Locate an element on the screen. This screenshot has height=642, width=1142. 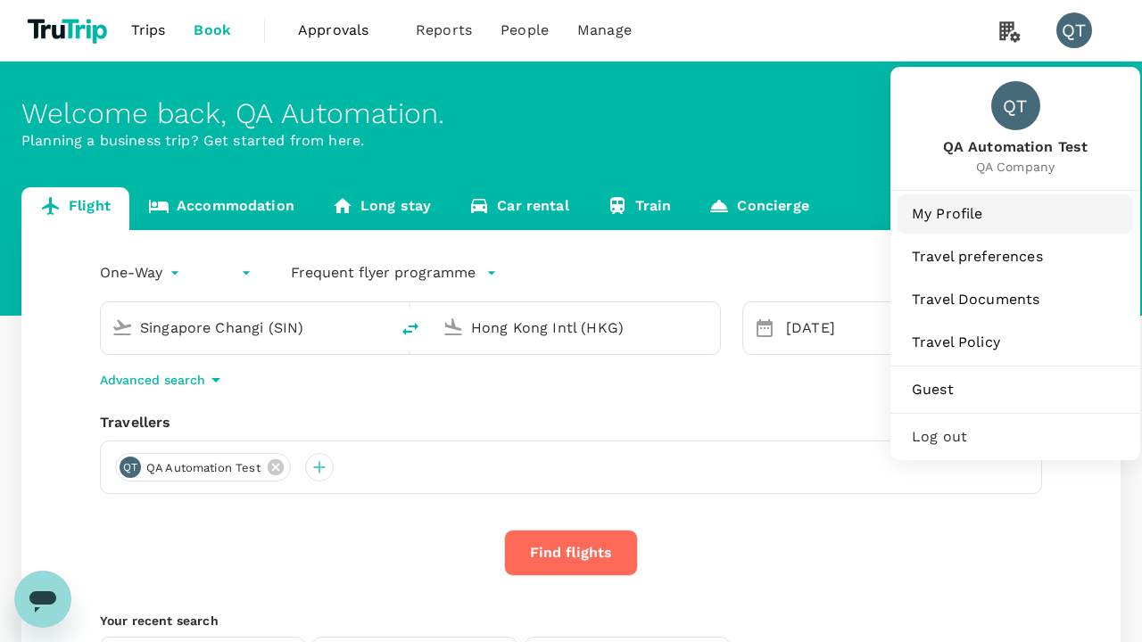
a: Car rental is located at coordinates (518, 209).